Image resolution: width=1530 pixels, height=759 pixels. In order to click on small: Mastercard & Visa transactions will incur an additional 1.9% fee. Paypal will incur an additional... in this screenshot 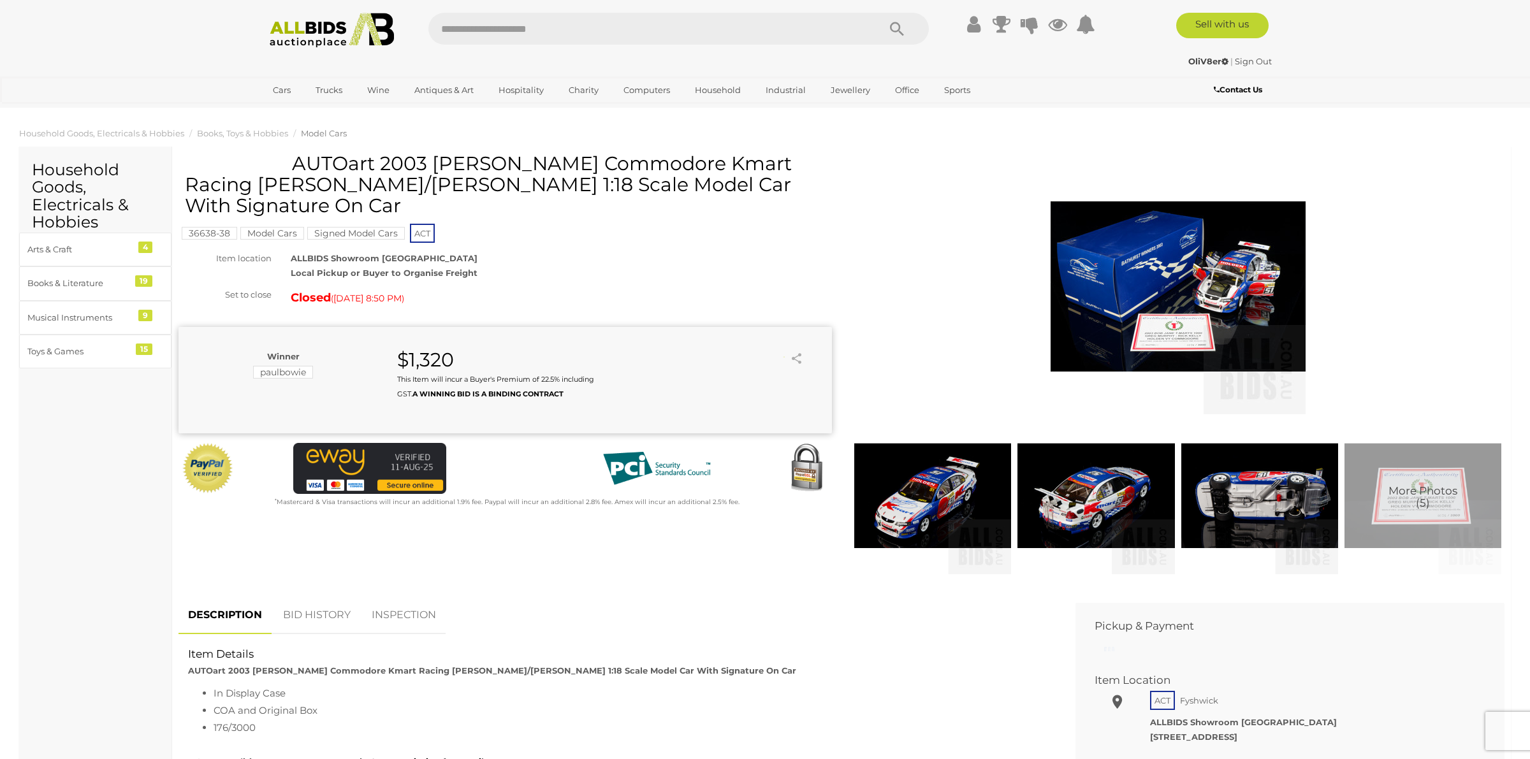, I will do `click(507, 502)`.